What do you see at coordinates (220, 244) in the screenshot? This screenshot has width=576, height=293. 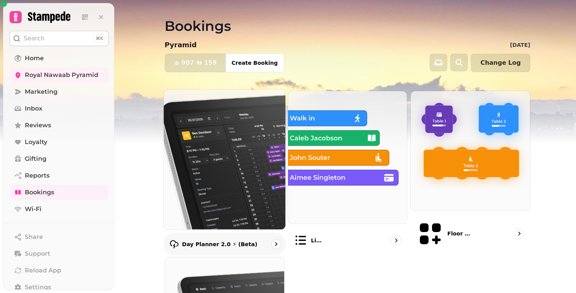 I see `p: Day Planner 2.0 ⚡ (Beta)` at bounding box center [220, 244].